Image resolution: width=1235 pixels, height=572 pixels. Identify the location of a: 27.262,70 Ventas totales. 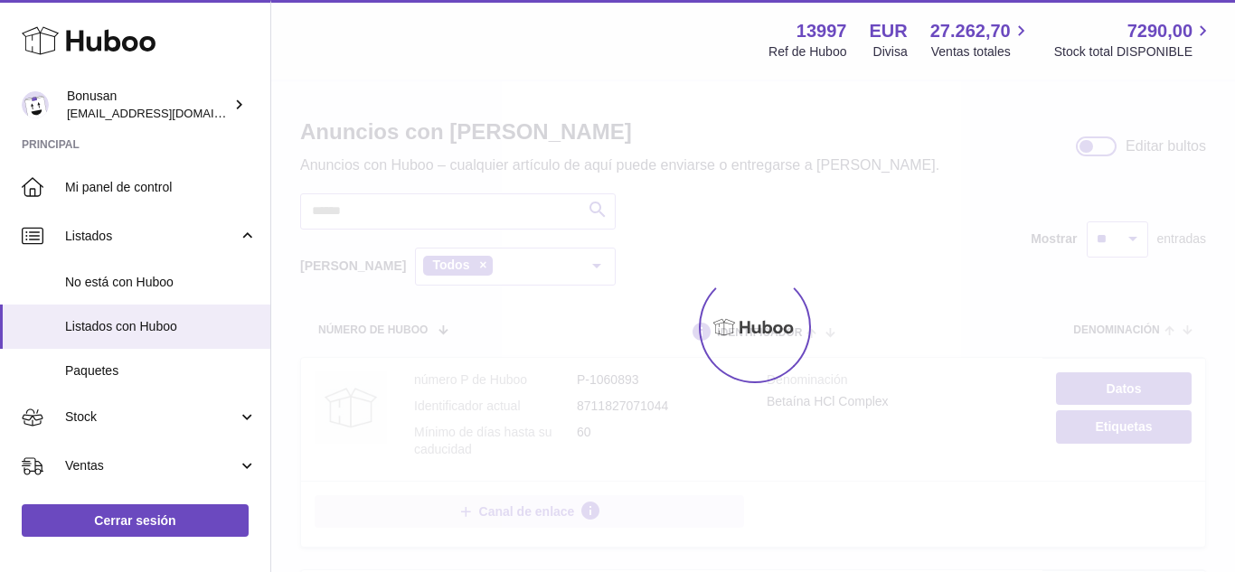
(981, 40).